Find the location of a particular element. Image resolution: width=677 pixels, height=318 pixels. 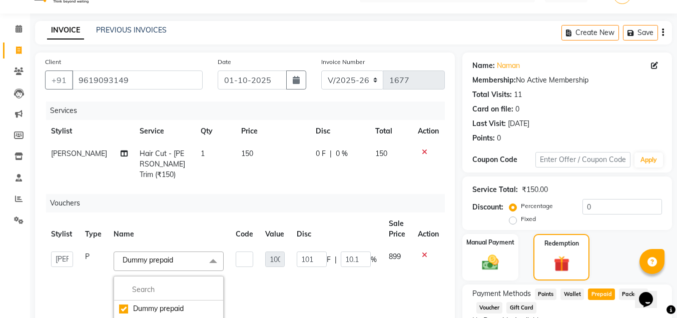

span: Wallet is located at coordinates (572, 294).